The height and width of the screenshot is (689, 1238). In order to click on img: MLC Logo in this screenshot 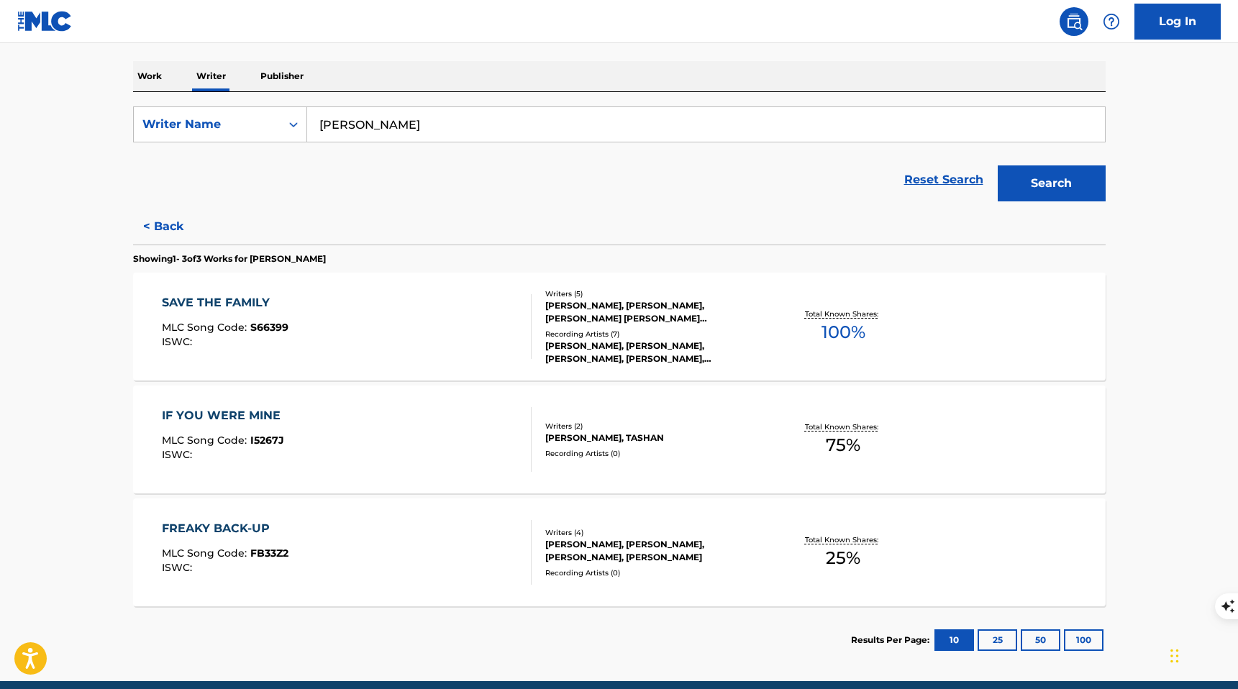, I will do `click(45, 21)`.